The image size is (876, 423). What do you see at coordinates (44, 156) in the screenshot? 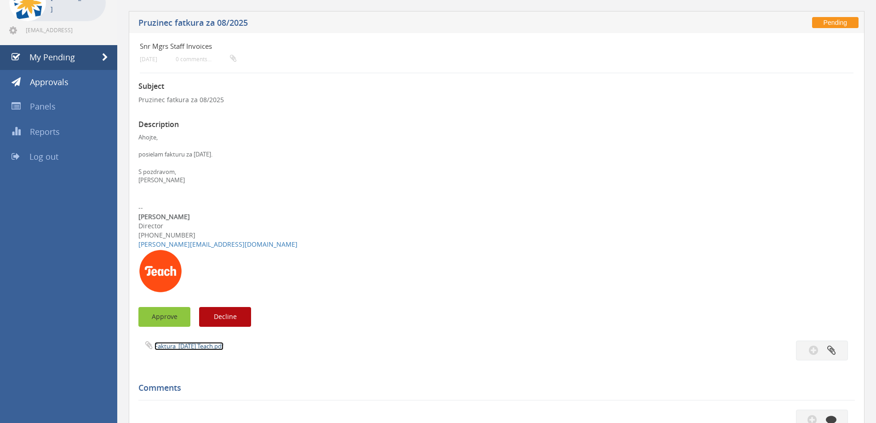
I see `span: Log out` at bounding box center [44, 156].